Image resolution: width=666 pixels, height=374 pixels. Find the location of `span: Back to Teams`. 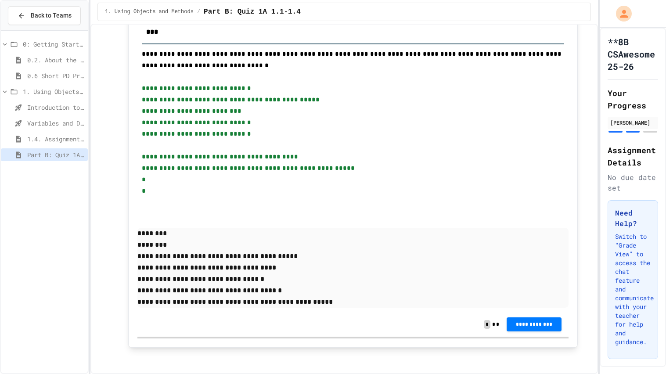

span: Back to Teams is located at coordinates (51, 15).